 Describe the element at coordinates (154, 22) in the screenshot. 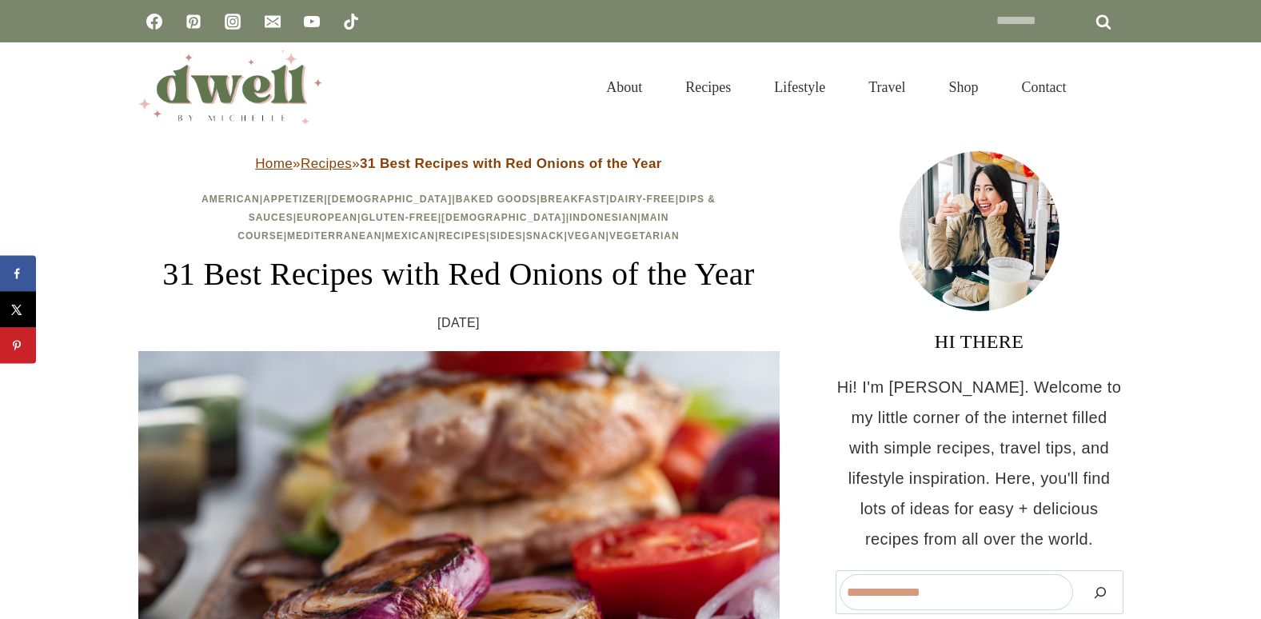

I see `a: Facebook` at that location.